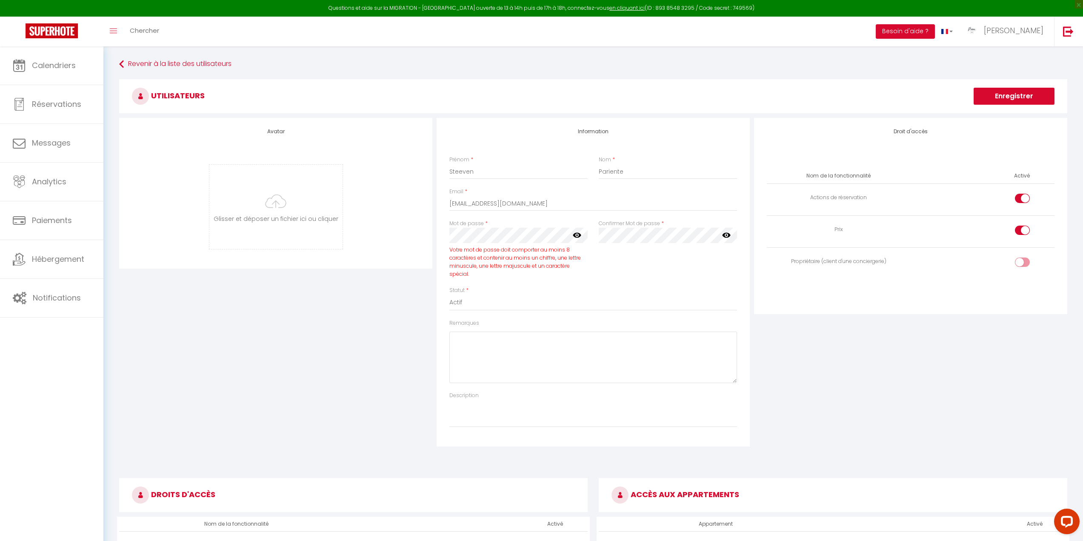 Image resolution: width=1083 pixels, height=541 pixels. Describe the element at coordinates (466, 223) in the screenshot. I see `label: Mot de passe` at that location.